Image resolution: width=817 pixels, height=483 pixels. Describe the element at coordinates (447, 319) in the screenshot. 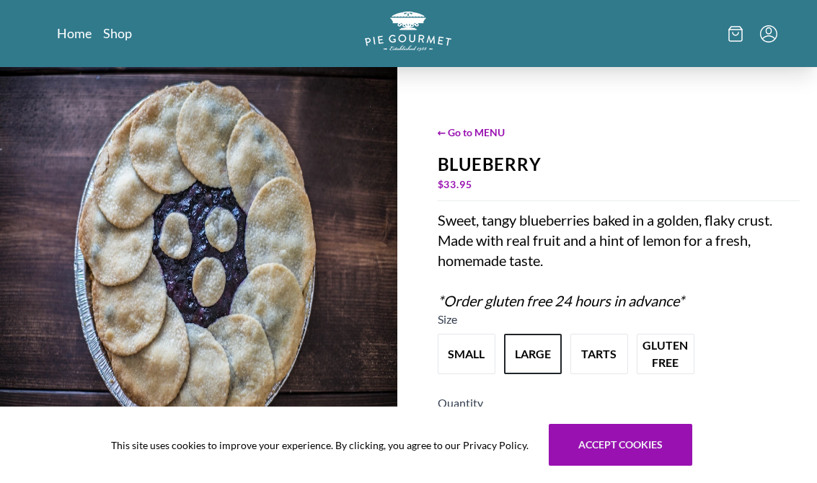

I see `span: Size` at that location.